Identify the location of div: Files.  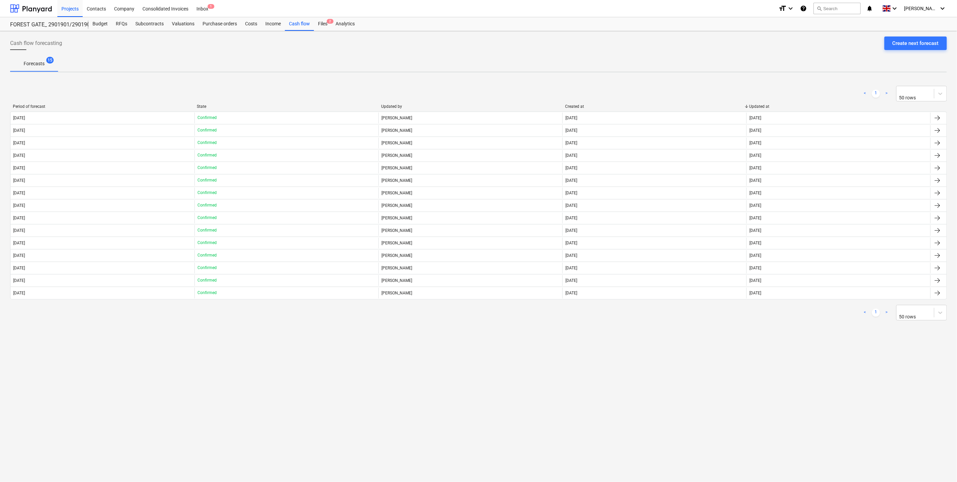
(323, 24).